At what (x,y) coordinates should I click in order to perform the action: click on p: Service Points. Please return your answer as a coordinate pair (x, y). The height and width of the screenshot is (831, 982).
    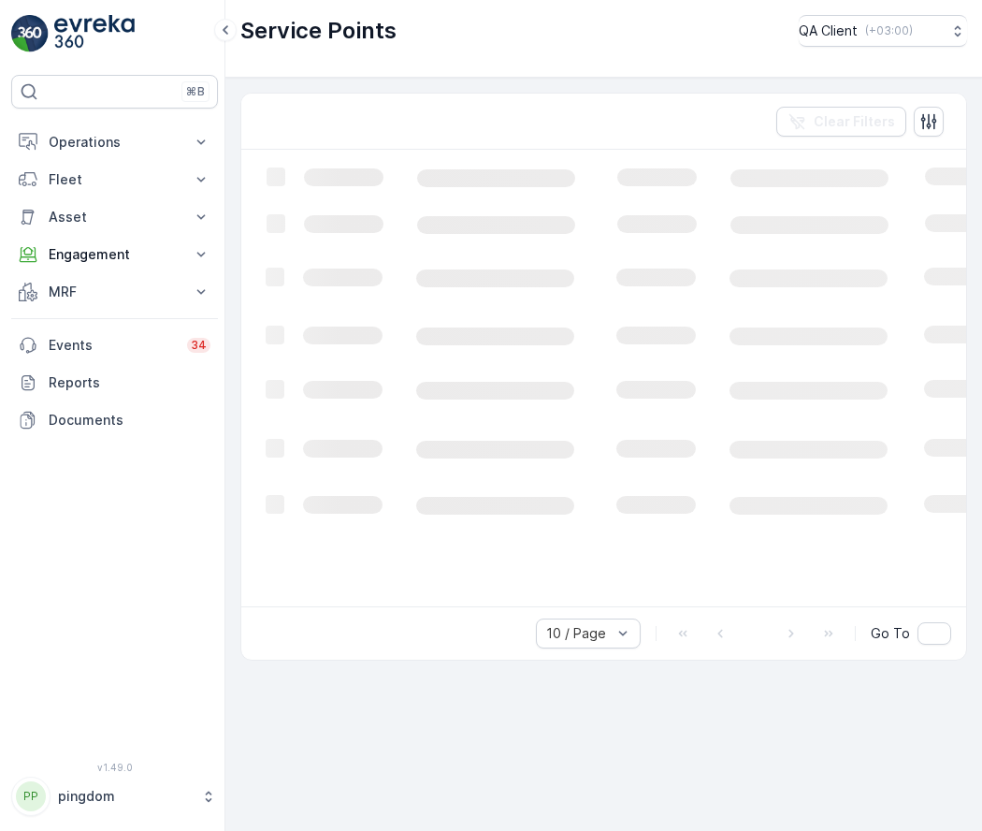
    Looking at the image, I should click on (318, 31).